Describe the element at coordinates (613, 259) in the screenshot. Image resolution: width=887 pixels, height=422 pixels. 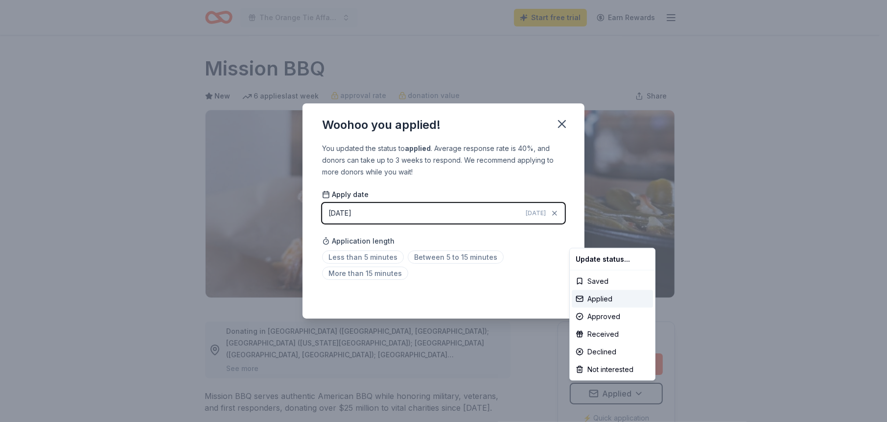
I see `div: Update status...` at that location.